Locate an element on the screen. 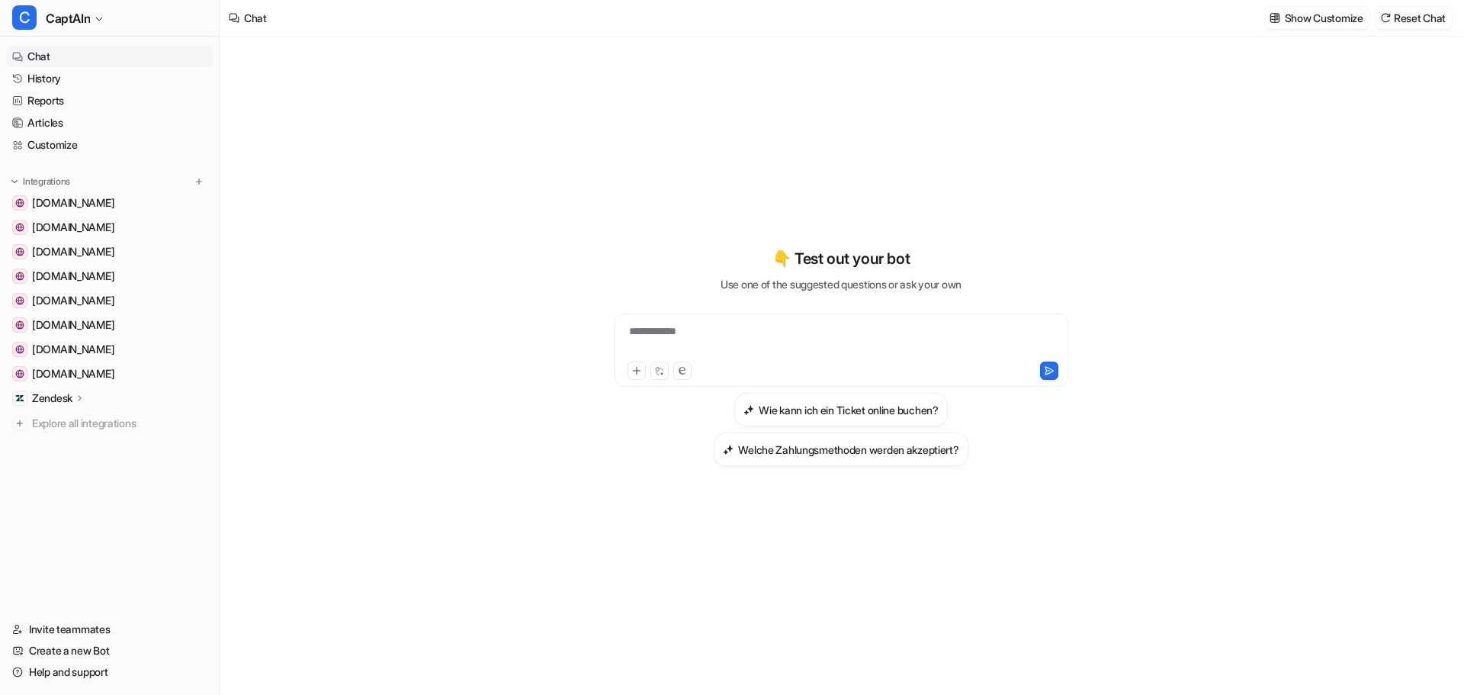 The height and width of the screenshot is (695, 1464). img: Welche Zahlungsmethoden werden akzeptiert? is located at coordinates (728, 449).